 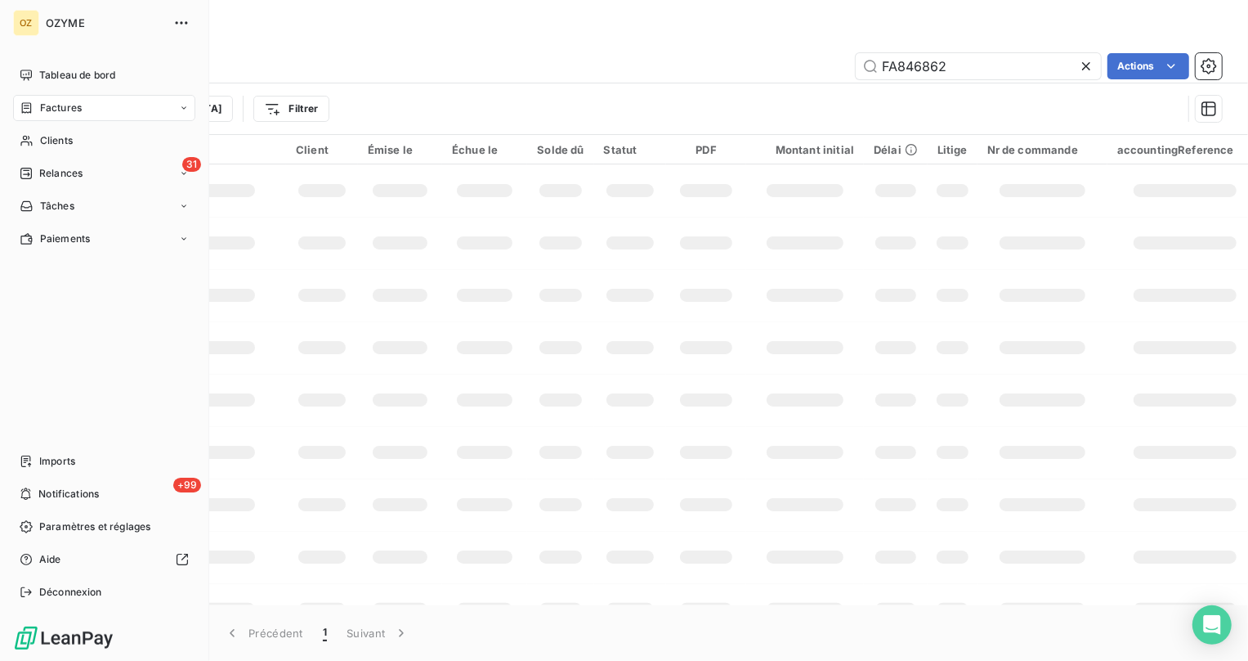 I want to click on div: Délai, so click(x=896, y=150).